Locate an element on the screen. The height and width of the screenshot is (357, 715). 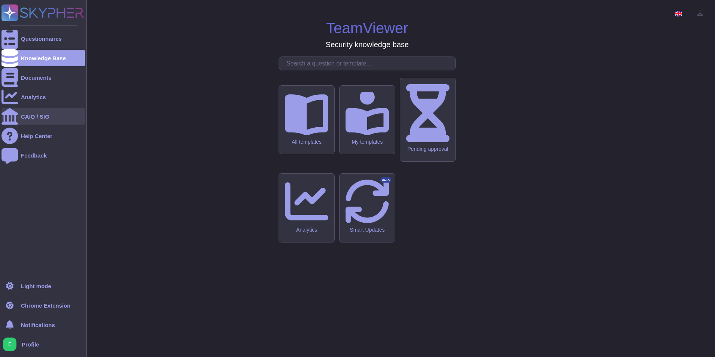
div: Smart Updates is located at coordinates (367, 229).